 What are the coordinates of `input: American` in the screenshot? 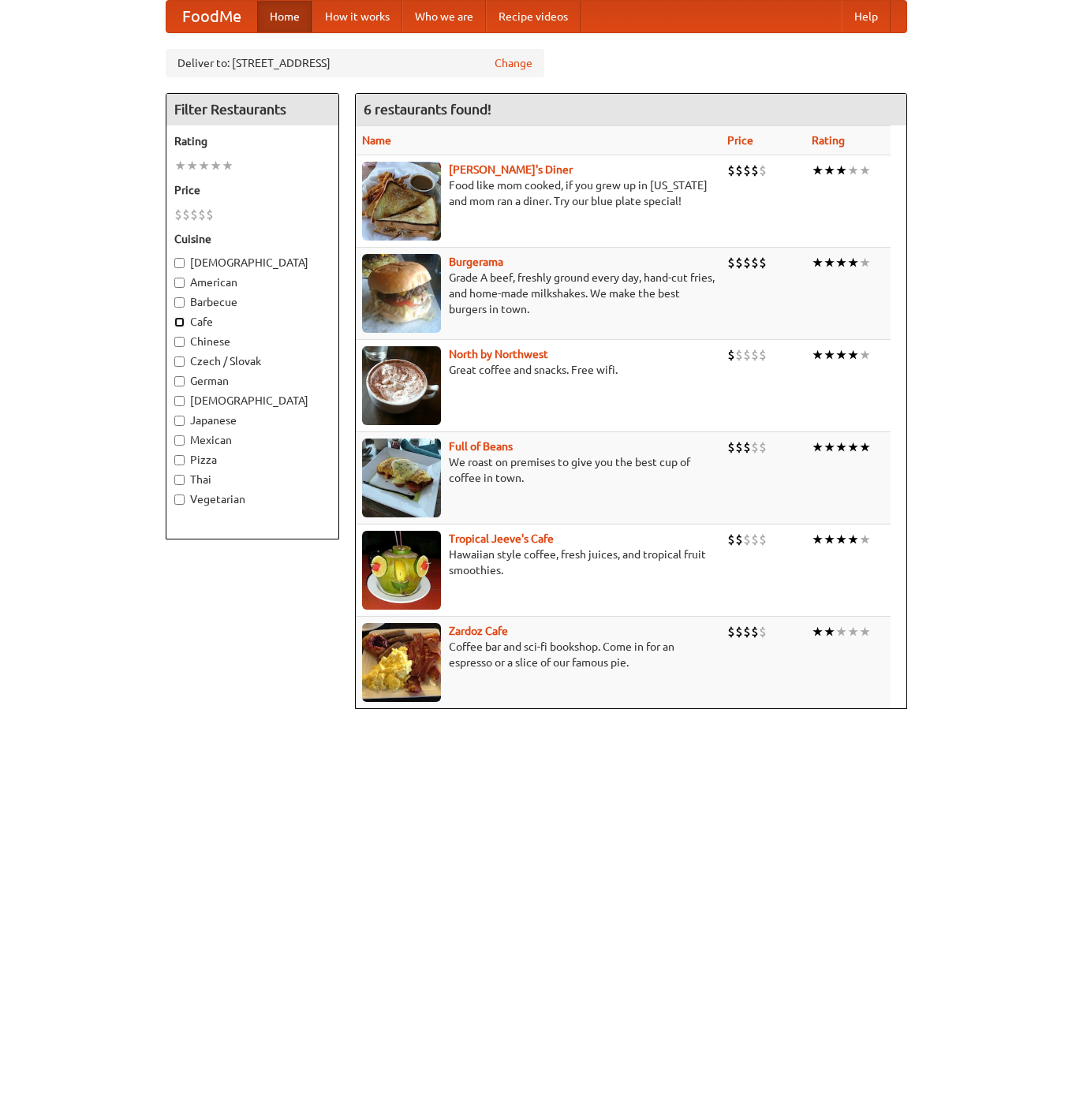 It's located at (179, 282).